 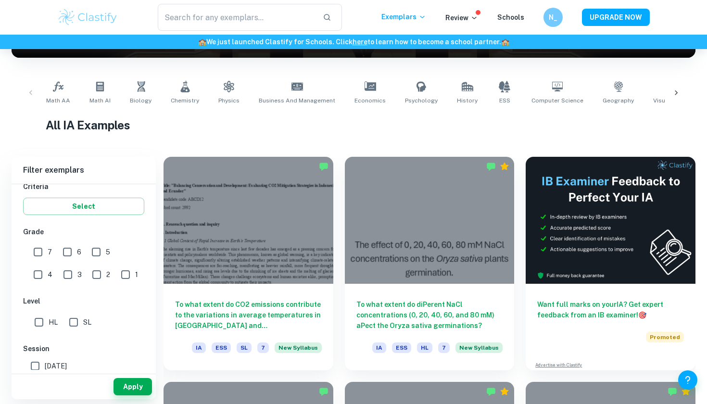 What do you see at coordinates (665, 337) in the screenshot?
I see `span: Promoted` at bounding box center [665, 337].